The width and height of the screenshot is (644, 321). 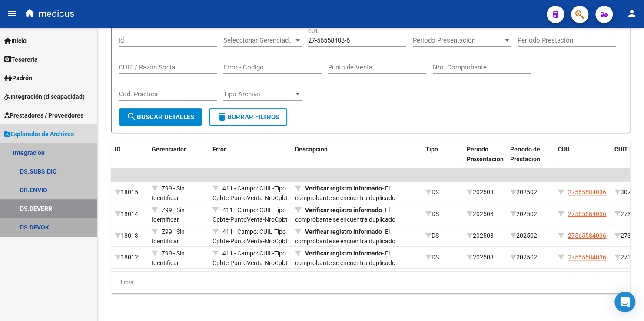 I want to click on mat-icon: delete, so click(x=222, y=117).